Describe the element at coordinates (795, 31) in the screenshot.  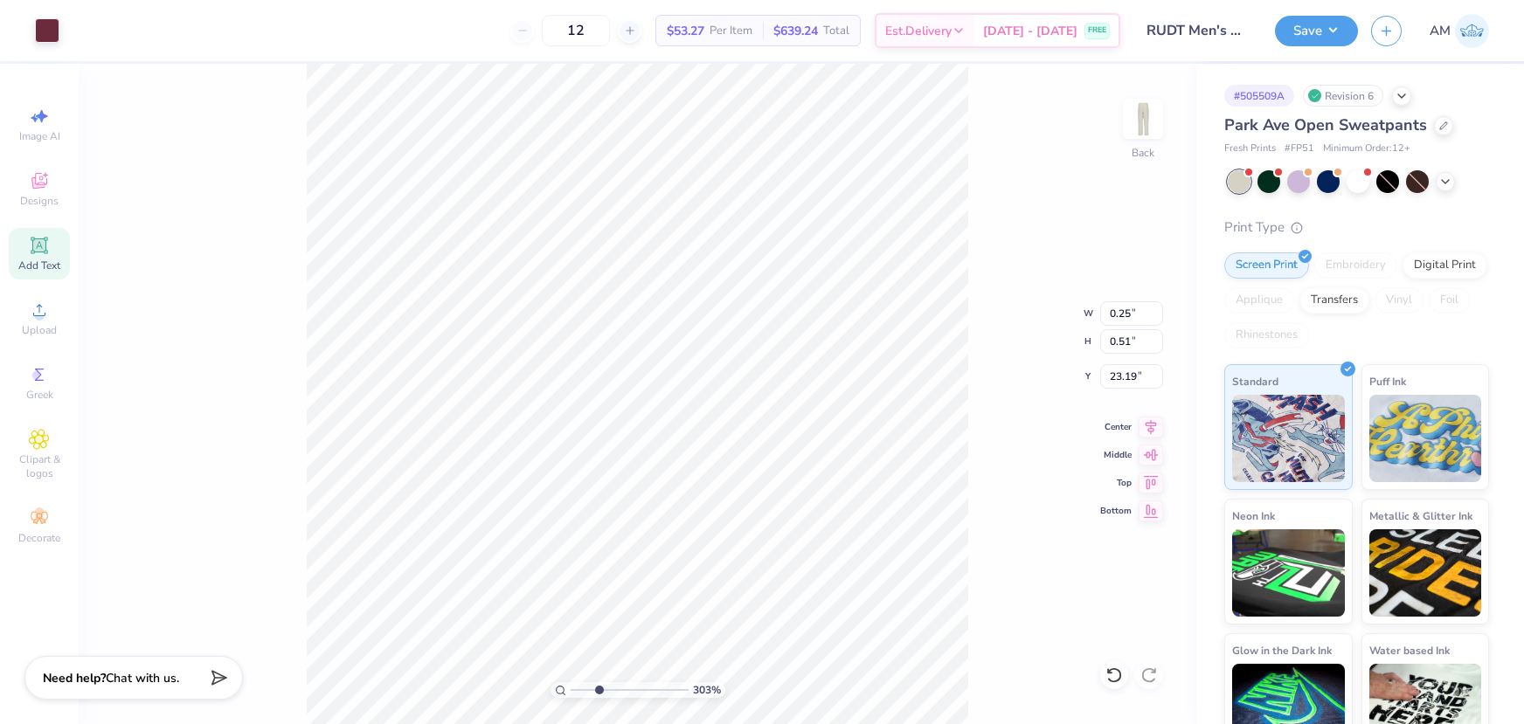
I see `span: $639.24` at that location.